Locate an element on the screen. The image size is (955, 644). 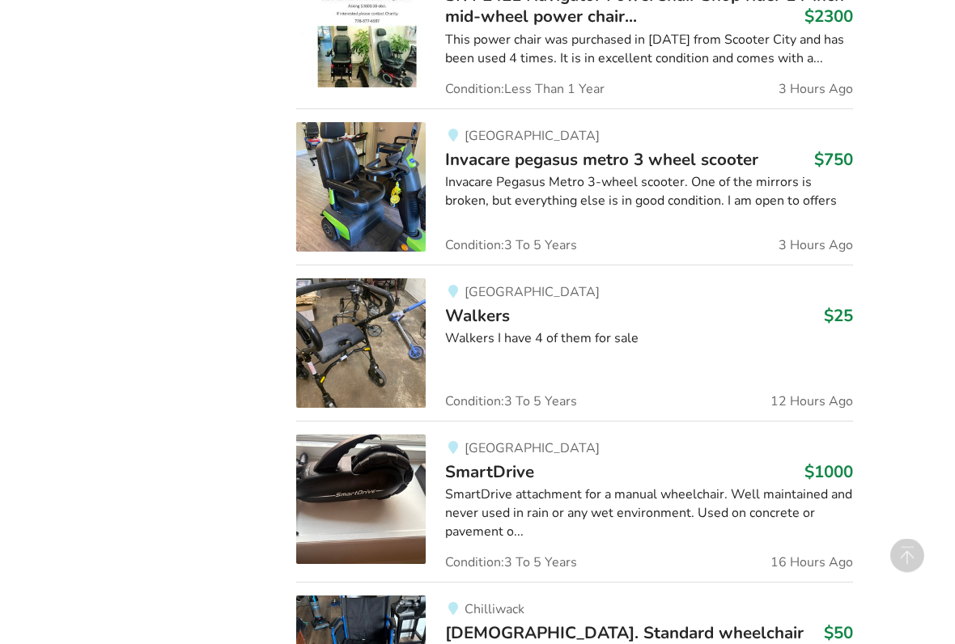
div: SmartDrive attachment for a manual wheelchair. Well maintained and never used in rain or any wet ... is located at coordinates (648, 514).